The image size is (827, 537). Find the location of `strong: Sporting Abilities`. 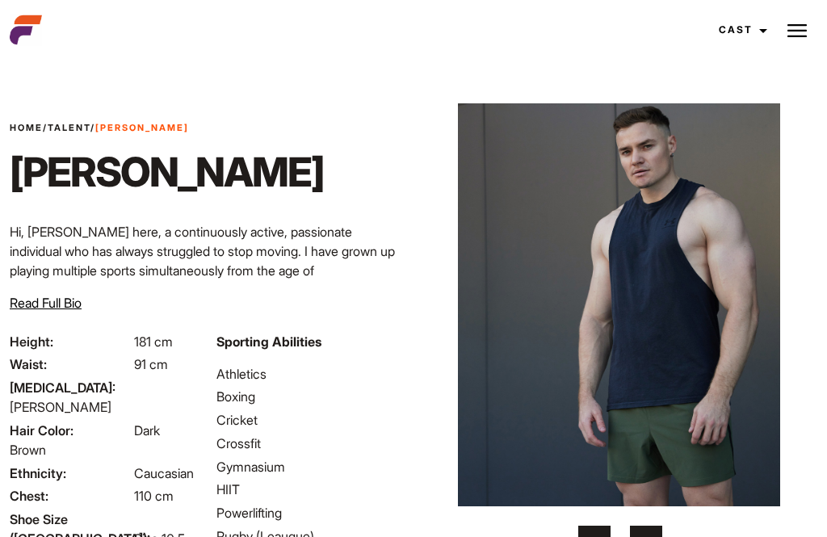

strong: Sporting Abilities is located at coordinates (269, 341).